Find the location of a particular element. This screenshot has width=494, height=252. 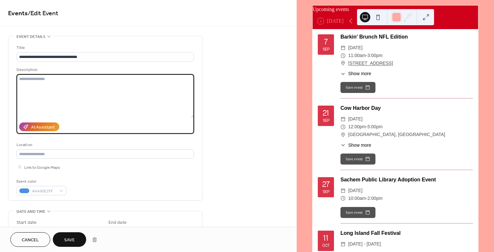

span: Date and time is located at coordinates (31, 212).